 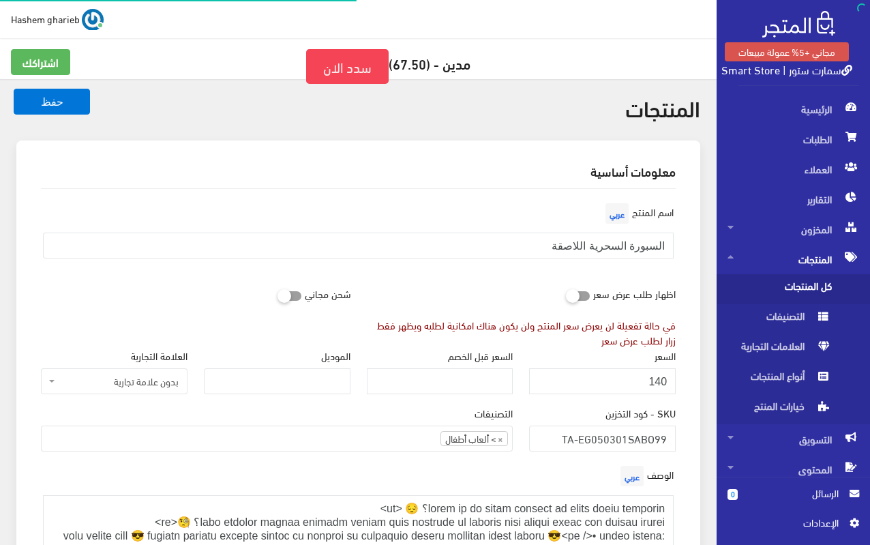 What do you see at coordinates (358, 66) in the screenshot?
I see `h5: مدين - (67.50)` at bounding box center [358, 66].